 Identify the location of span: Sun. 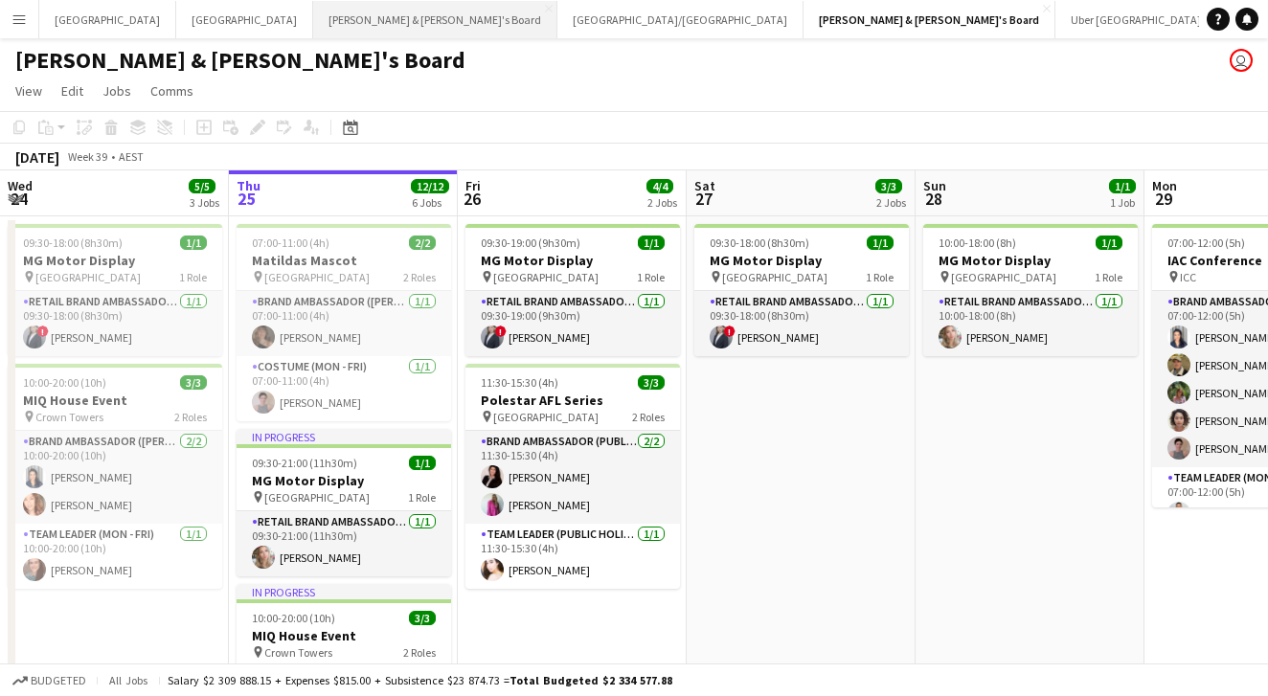
(935, 186).